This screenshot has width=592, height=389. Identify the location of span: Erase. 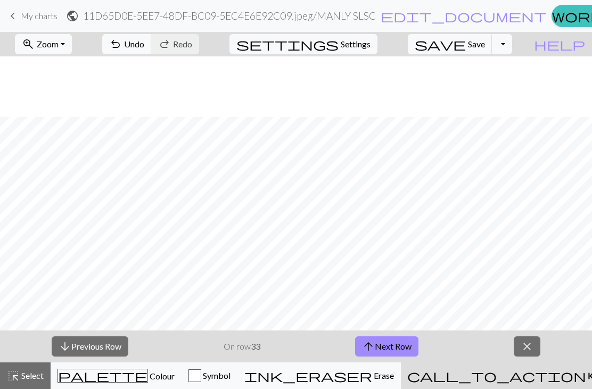
(383, 375).